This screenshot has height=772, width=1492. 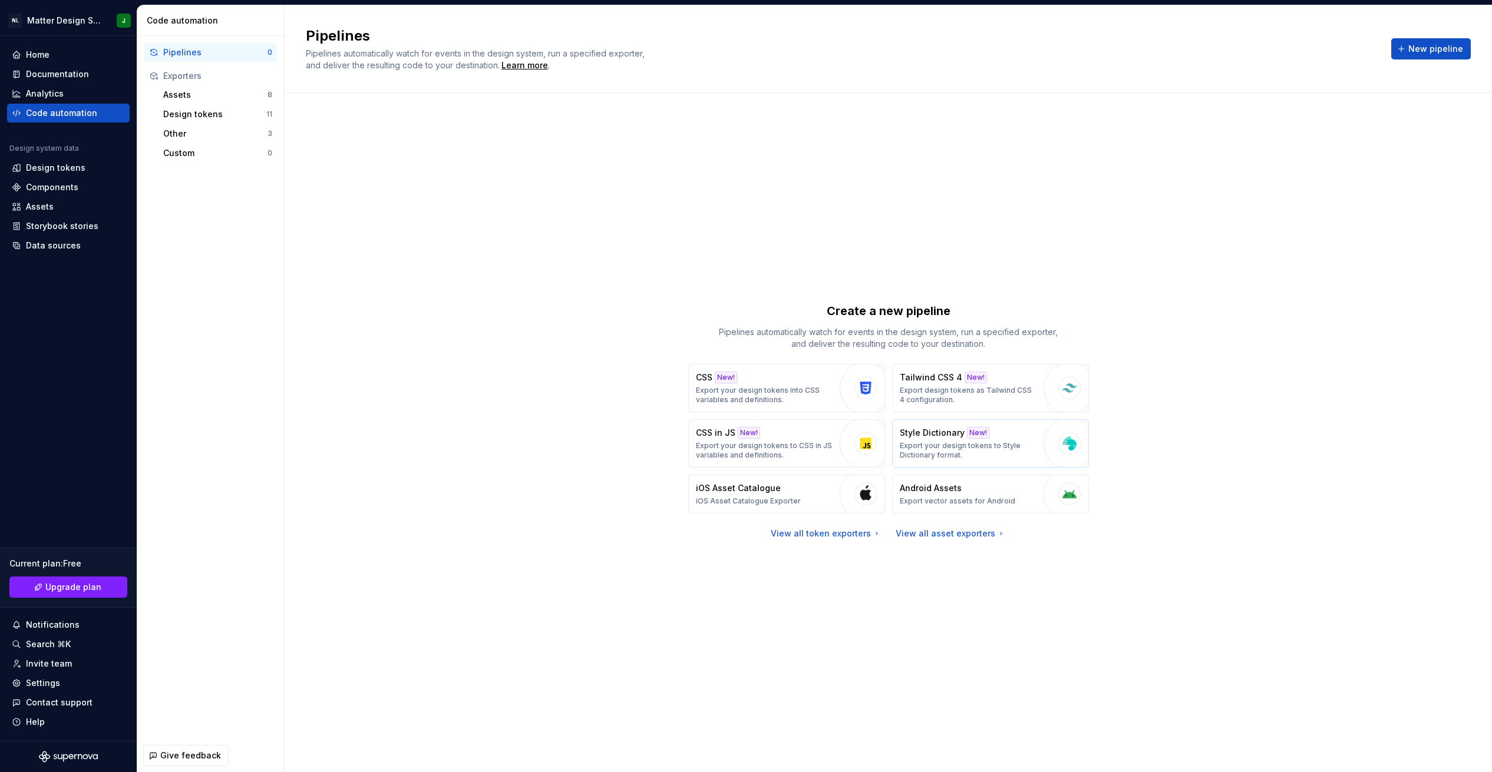 What do you see at coordinates (968, 451) in the screenshot?
I see `p: Export your design tokens to Style Dictionary format.` at bounding box center [968, 451].